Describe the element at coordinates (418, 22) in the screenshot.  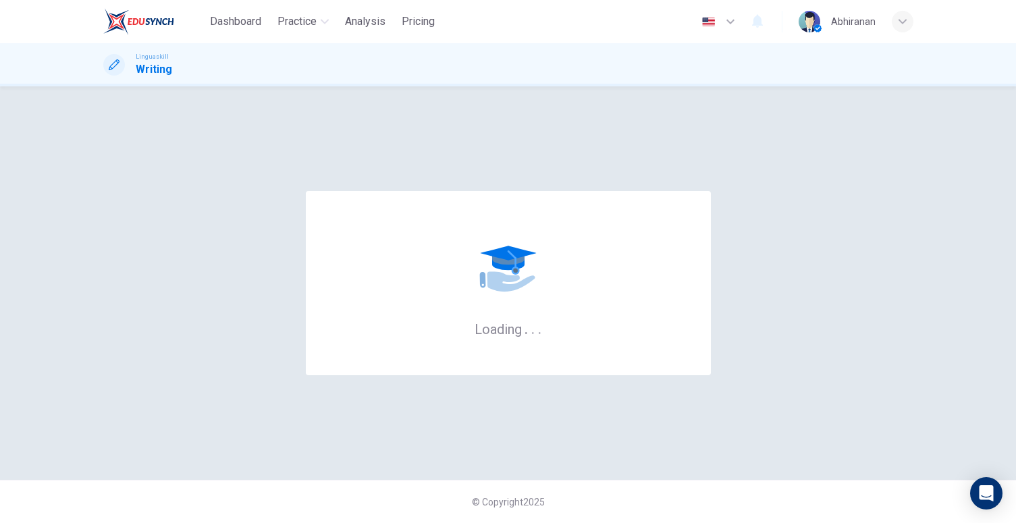
I see `span: Pricing` at that location.